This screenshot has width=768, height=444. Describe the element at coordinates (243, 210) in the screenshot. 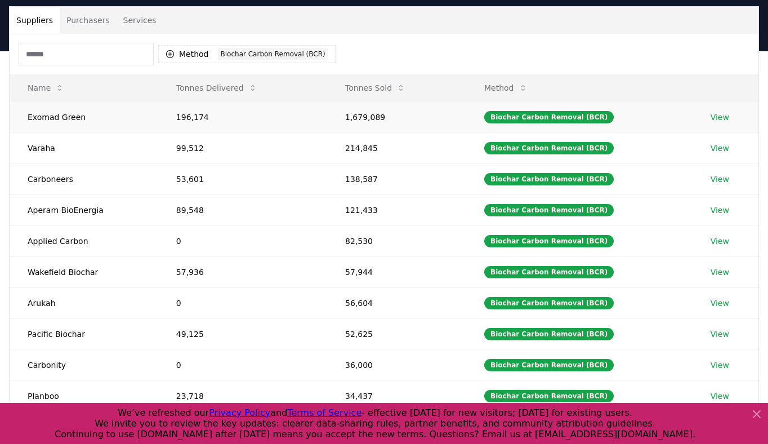

I see `td: 89,548` at that location.